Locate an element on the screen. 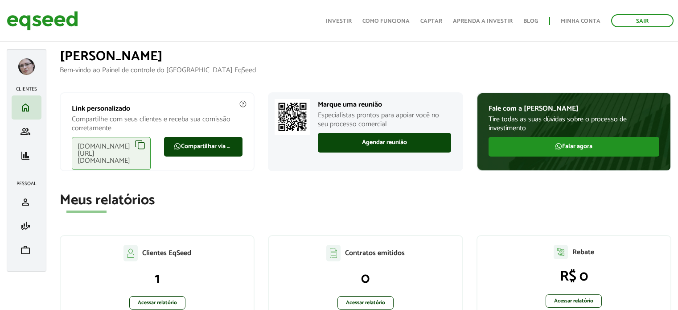  a: Blog is located at coordinates (530, 21).